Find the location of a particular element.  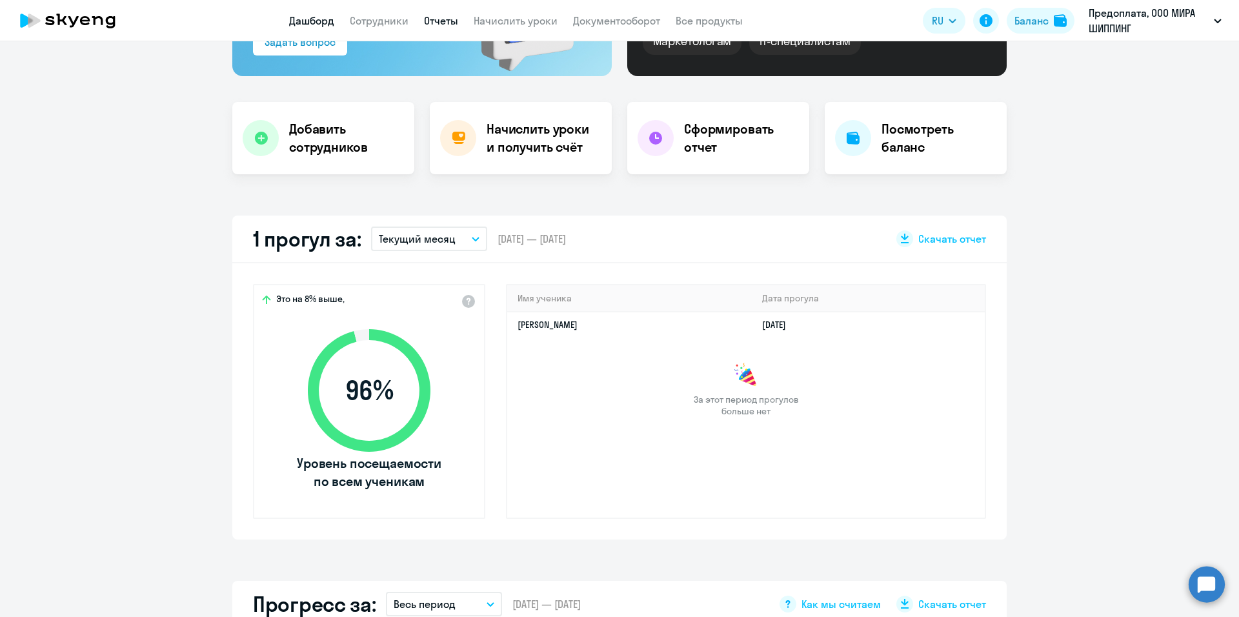

th: Имя ученика is located at coordinates (629, 298).